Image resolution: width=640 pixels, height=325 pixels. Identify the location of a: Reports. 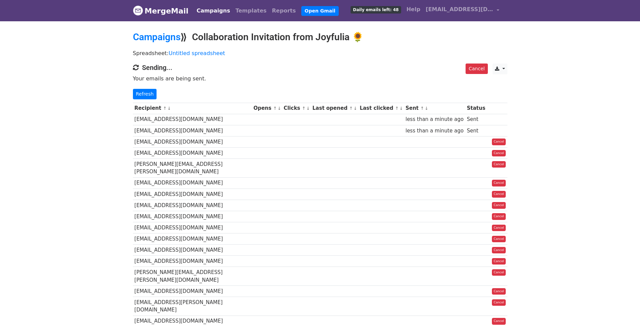
(284, 11).